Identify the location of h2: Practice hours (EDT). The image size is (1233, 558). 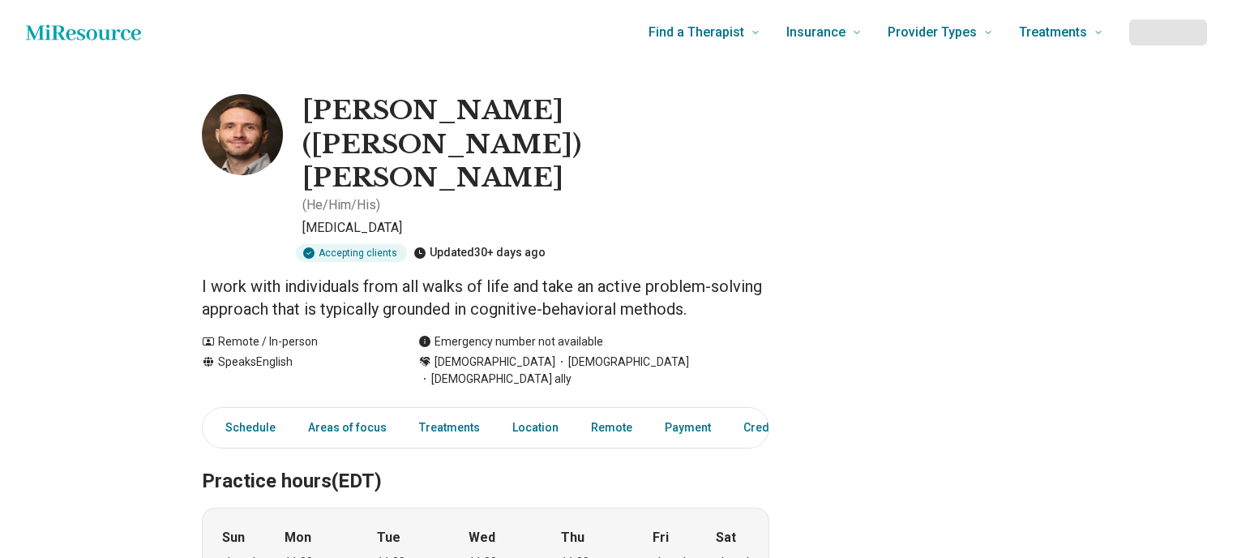
(486, 462).